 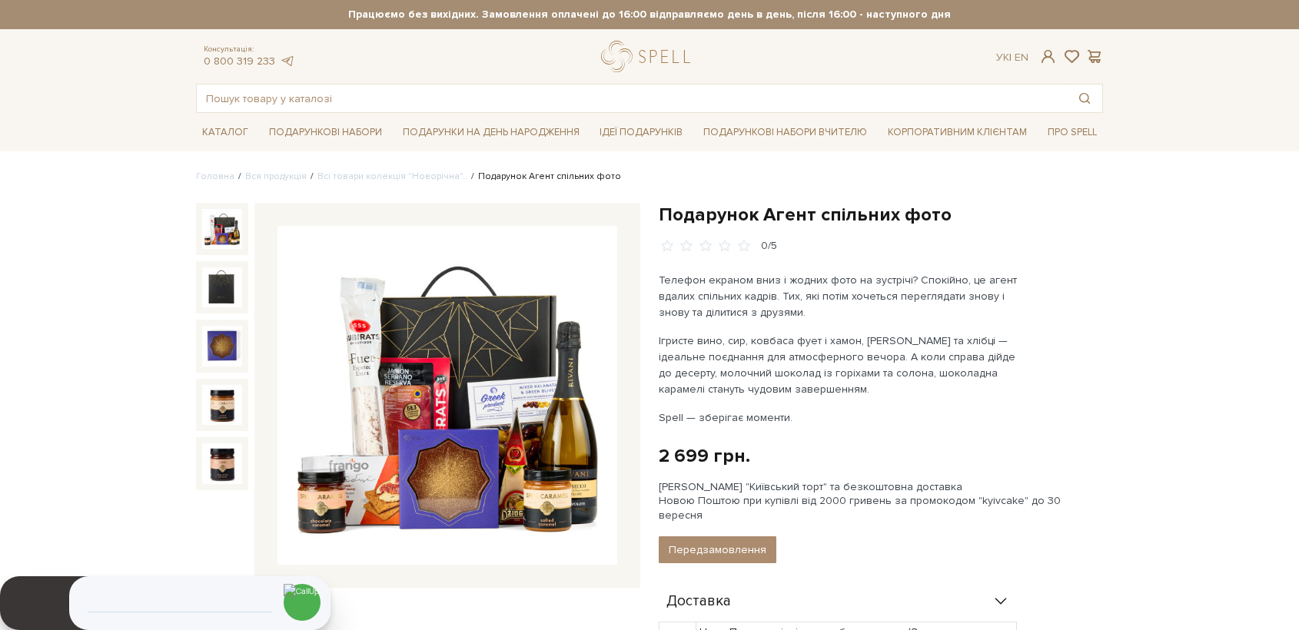 What do you see at coordinates (1072, 132) in the screenshot?
I see `a: Про Spell` at bounding box center [1072, 132].